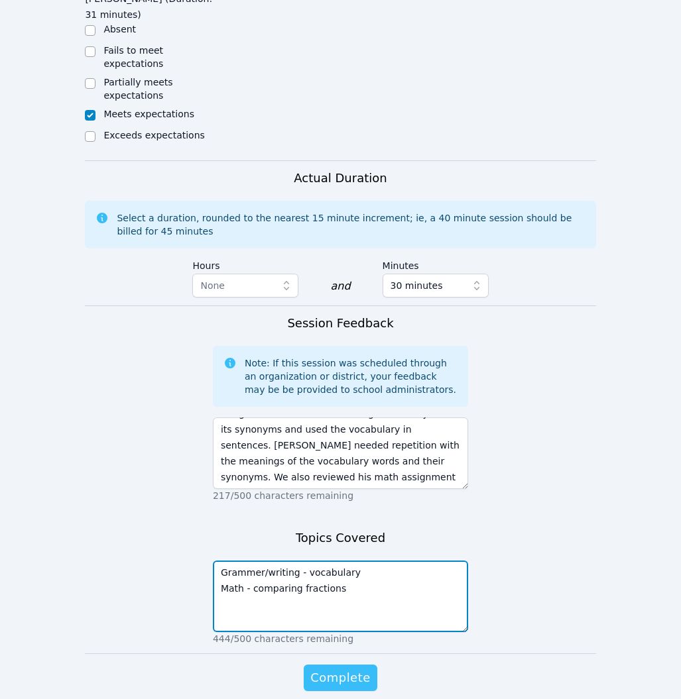 The height and width of the screenshot is (699, 681). Describe the element at coordinates (119, 29) in the screenshot. I see `label: Absent` at that location.